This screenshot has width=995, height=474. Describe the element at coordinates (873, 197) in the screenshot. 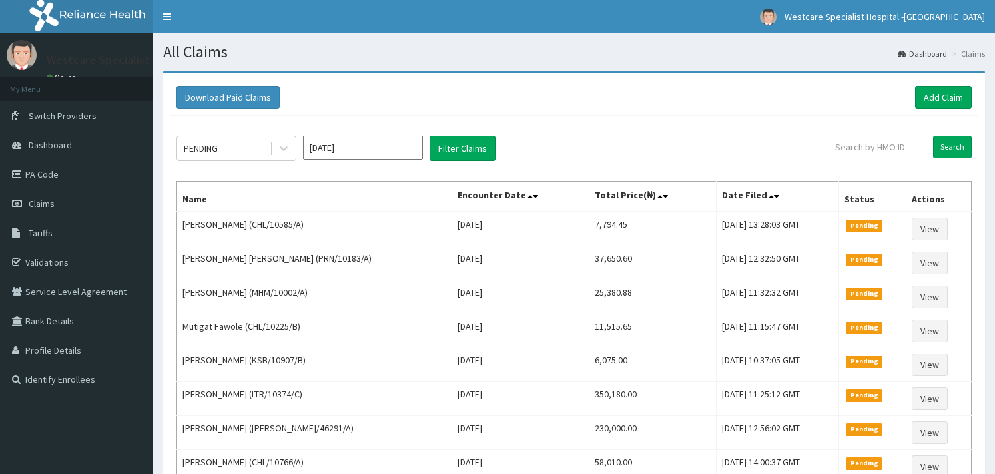

I see `th: Status` at that location.